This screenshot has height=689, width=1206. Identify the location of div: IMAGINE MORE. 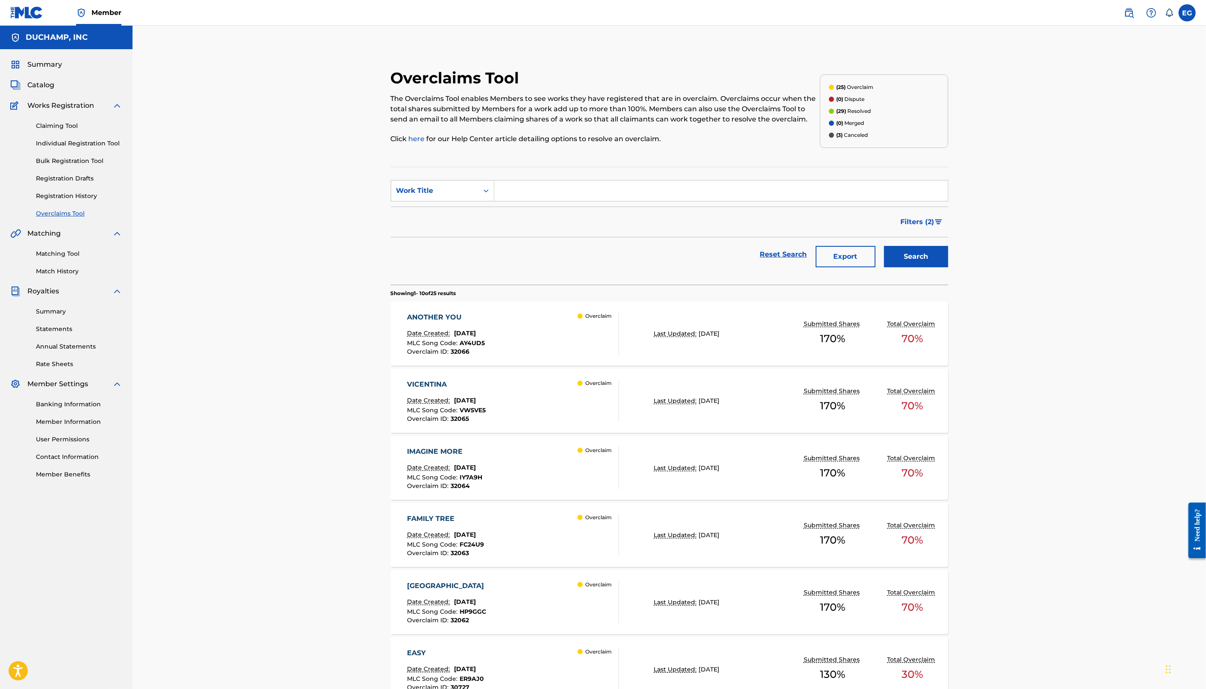
(445, 452).